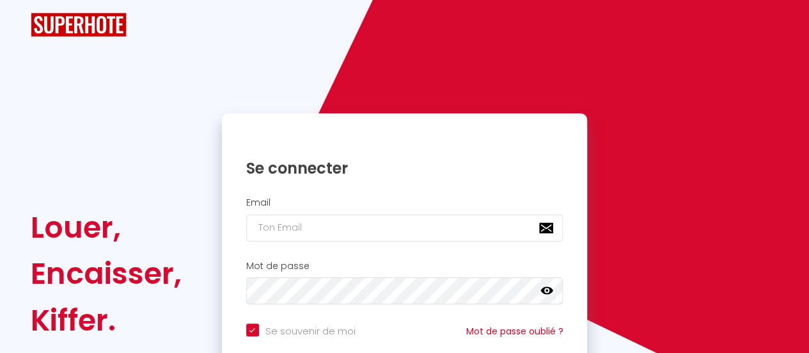  Describe the element at coordinates (106, 227) in the screenshot. I see `div: Louer,` at that location.